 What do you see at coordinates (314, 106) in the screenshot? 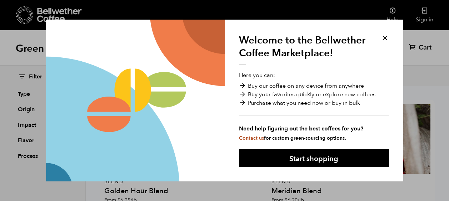
I see `p: Here you can:` at bounding box center [314, 106].